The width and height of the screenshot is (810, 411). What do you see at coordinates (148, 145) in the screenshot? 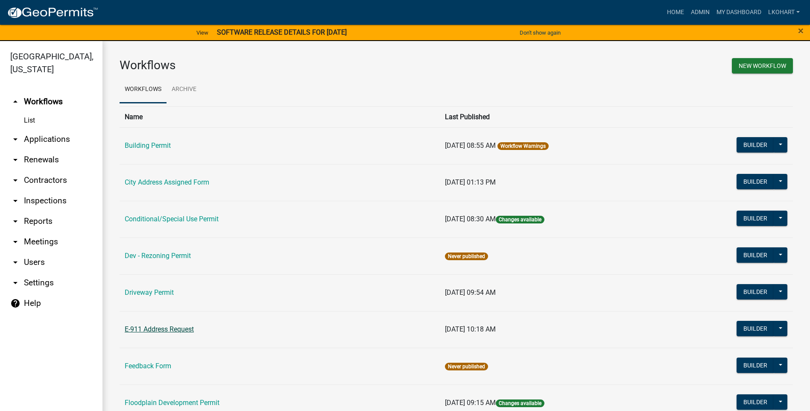
I see `a: Building Permit` at bounding box center [148, 145].